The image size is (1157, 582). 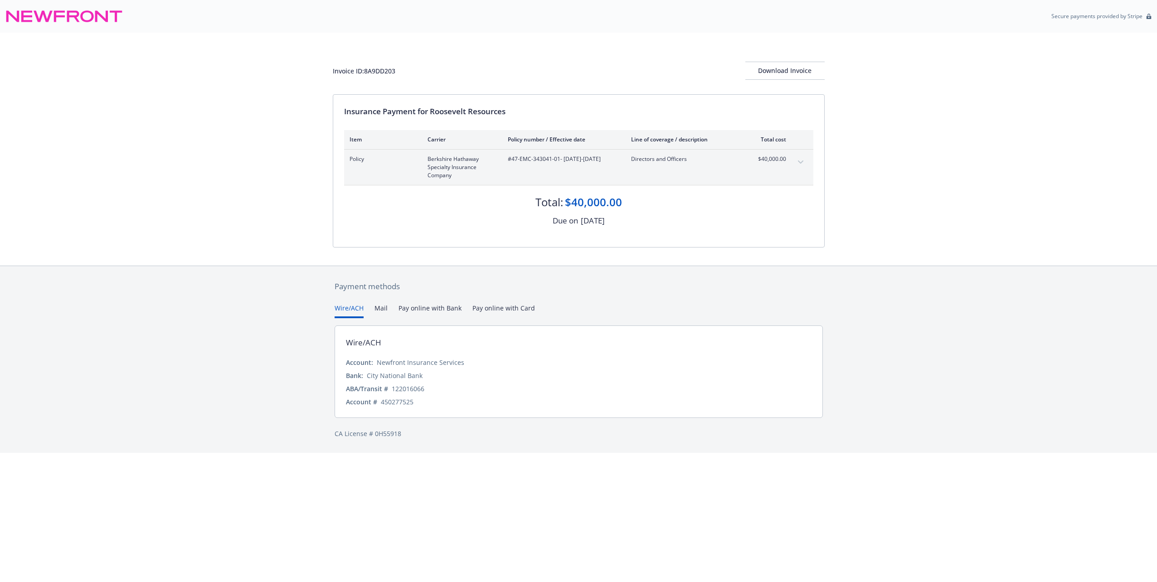 What do you see at coordinates (504, 311) in the screenshot?
I see `button: Pay online with Card` at bounding box center [504, 311].